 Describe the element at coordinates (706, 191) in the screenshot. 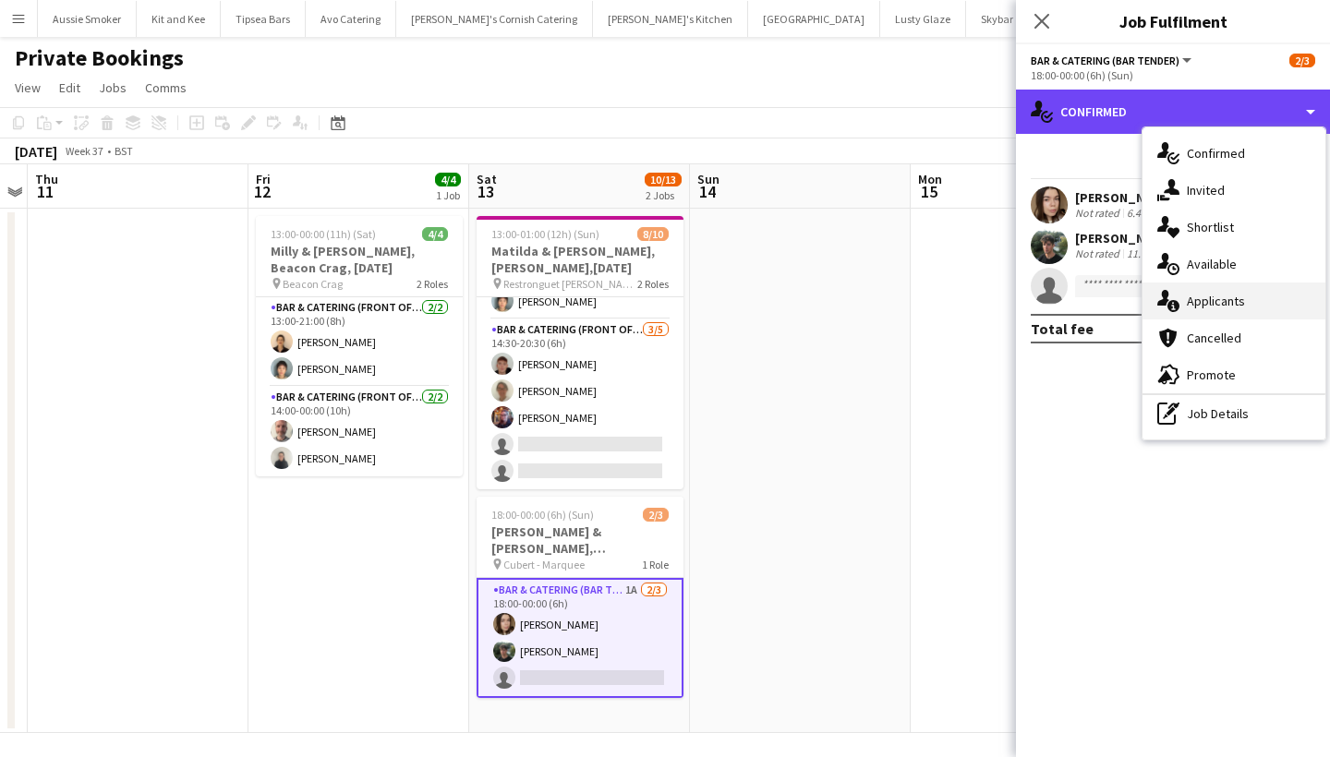

I see `span: 14` at that location.